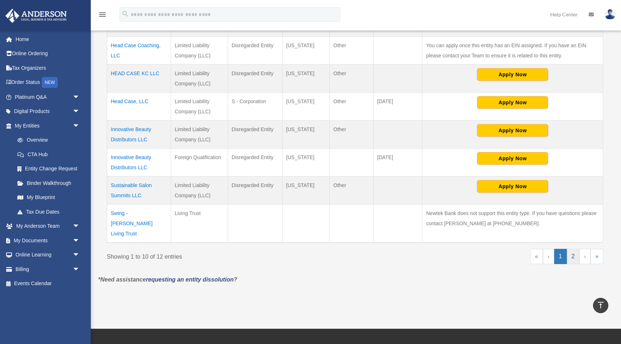 The width and height of the screenshot is (621, 344). Describe the element at coordinates (49, 169) in the screenshot. I see `a: Entity Change Request` at that location.